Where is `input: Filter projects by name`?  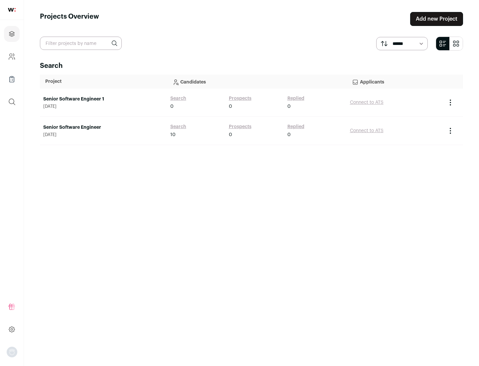
input: Filter projects by name is located at coordinates (81, 43).